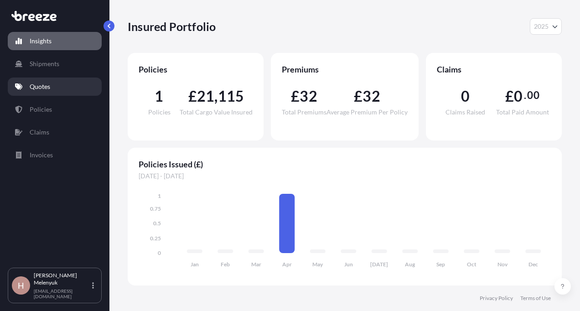 This screenshot has width=580, height=311. What do you see at coordinates (157, 223) in the screenshot?
I see `tspan: 0.5` at bounding box center [157, 223].